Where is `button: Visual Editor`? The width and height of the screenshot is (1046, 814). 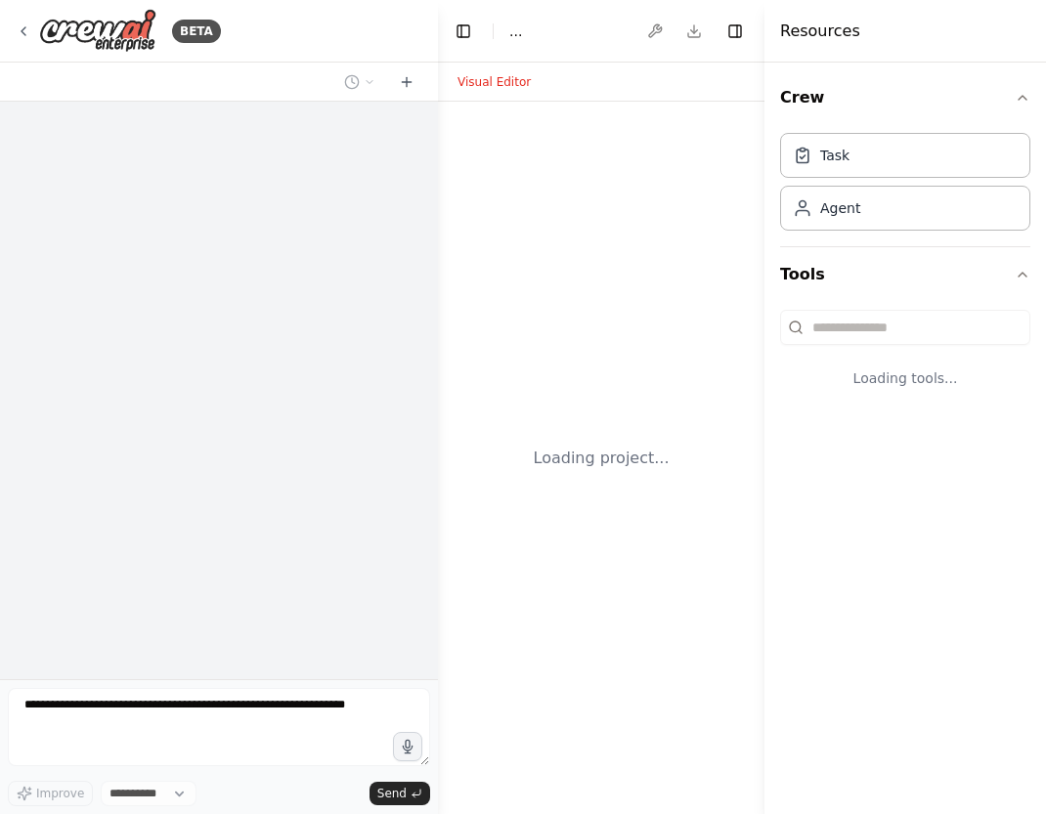 button: Visual Editor is located at coordinates (494, 82).